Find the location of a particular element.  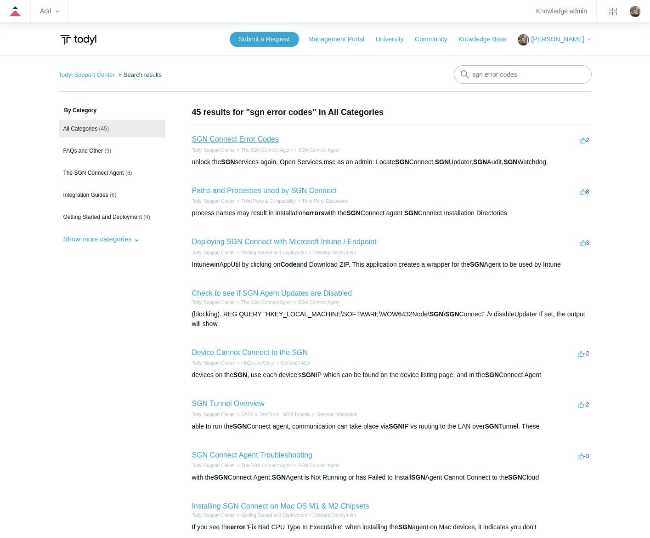

em: Code is located at coordinates (289, 264).